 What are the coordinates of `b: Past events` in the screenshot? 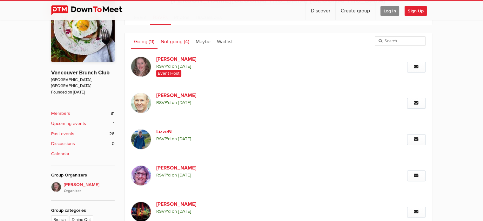 It's located at (63, 134).